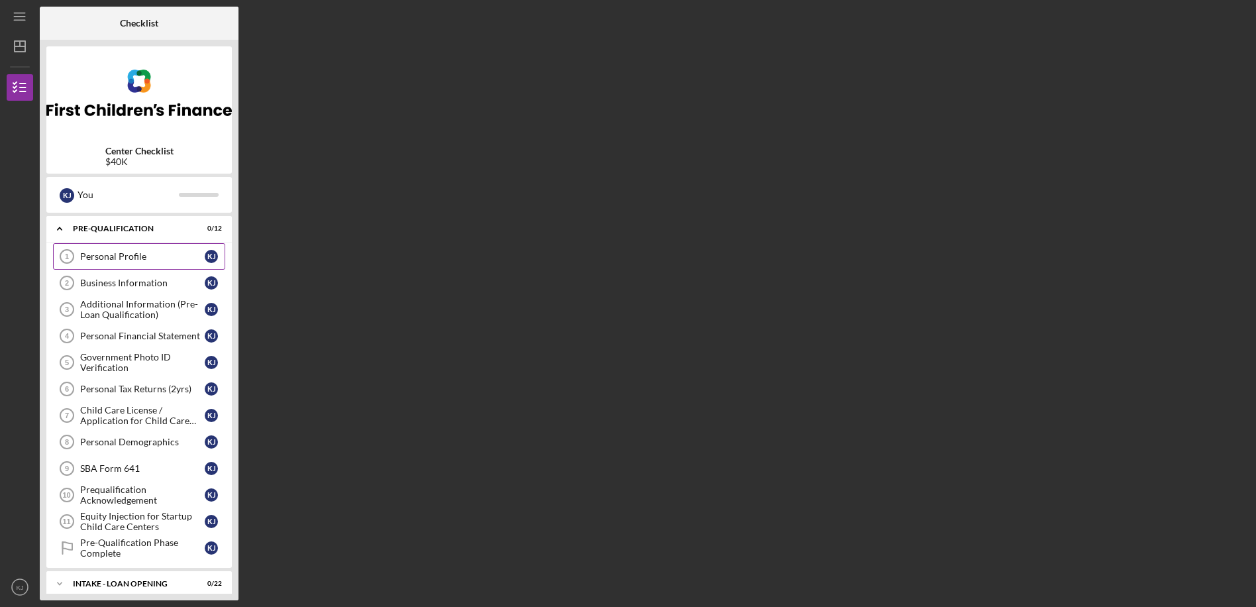 The height and width of the screenshot is (607, 1256). Describe the element at coordinates (139, 389) in the screenshot. I see `a: 6Personal Tax Returns (2yrs)KJ` at that location.